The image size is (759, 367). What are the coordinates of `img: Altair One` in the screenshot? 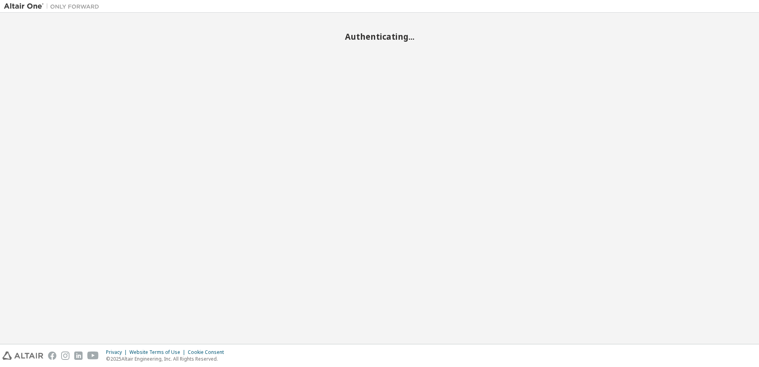 It's located at (54, 6).